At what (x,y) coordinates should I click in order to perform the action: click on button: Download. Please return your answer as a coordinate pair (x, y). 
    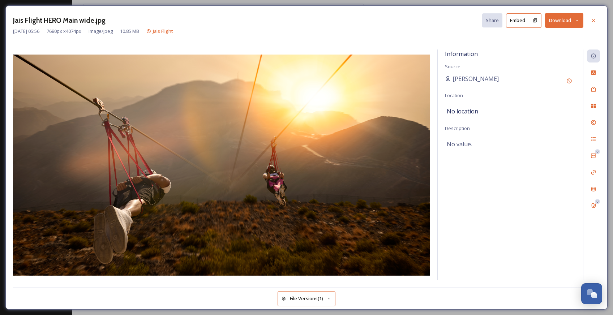
    Looking at the image, I should click on (564, 20).